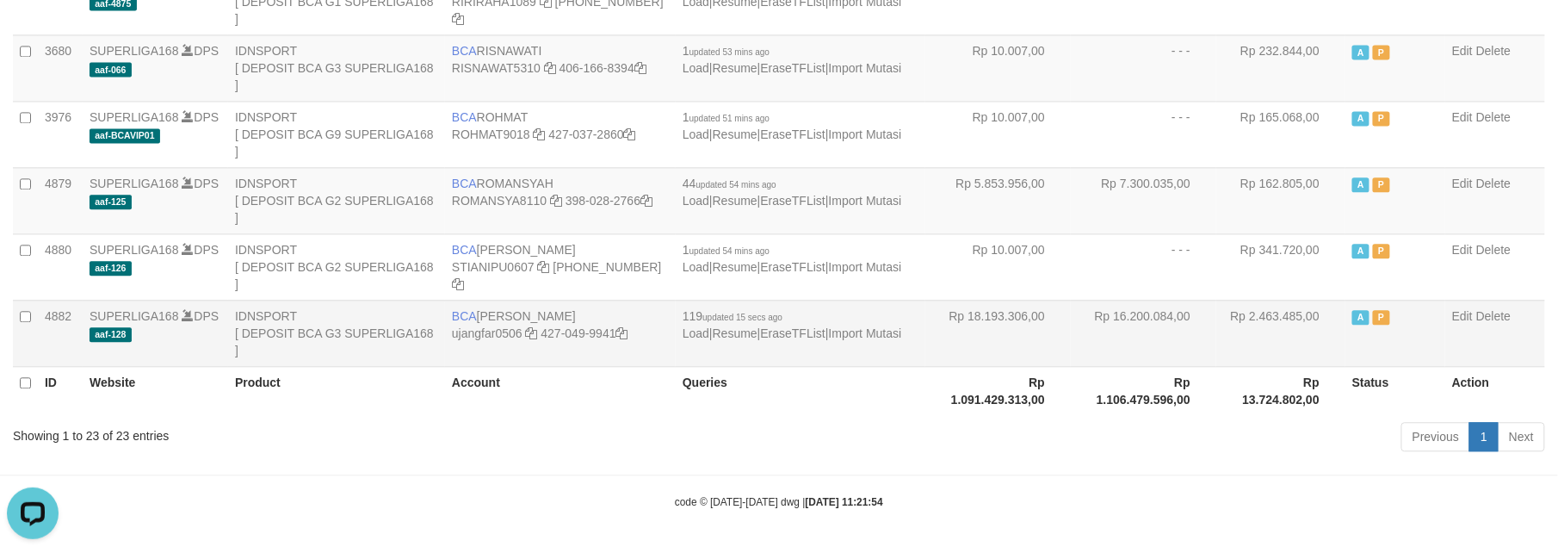 The image size is (1558, 553). Describe the element at coordinates (801, 390) in the screenshot. I see `th: Queries` at that location.